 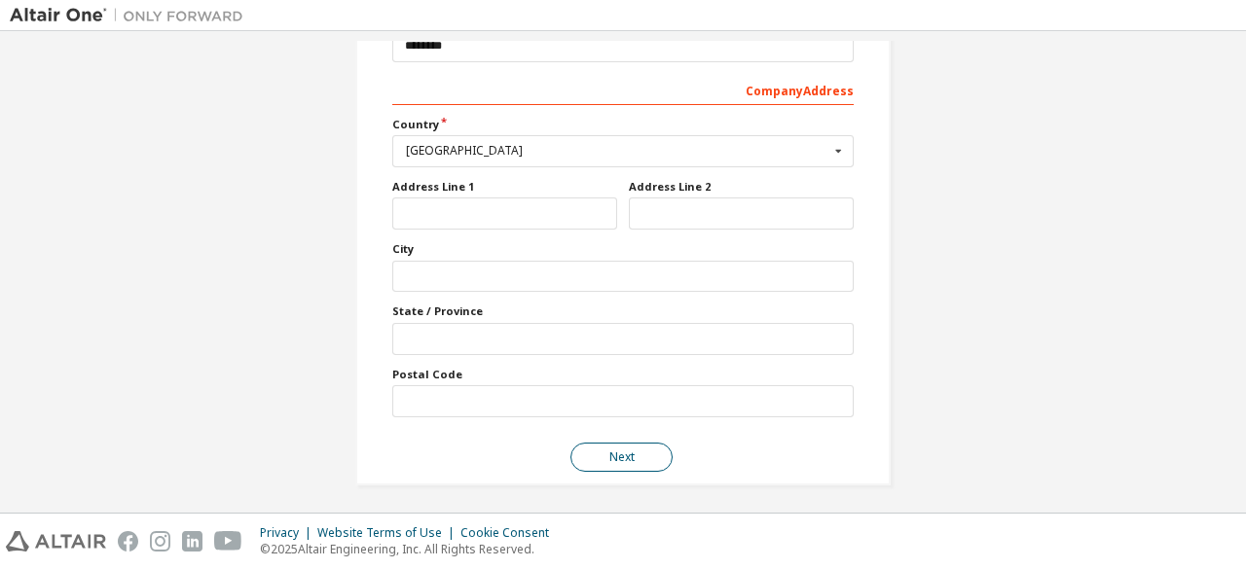 What do you see at coordinates (388, 533) in the screenshot?
I see `div: Website Terms of Use` at bounding box center [388, 533].